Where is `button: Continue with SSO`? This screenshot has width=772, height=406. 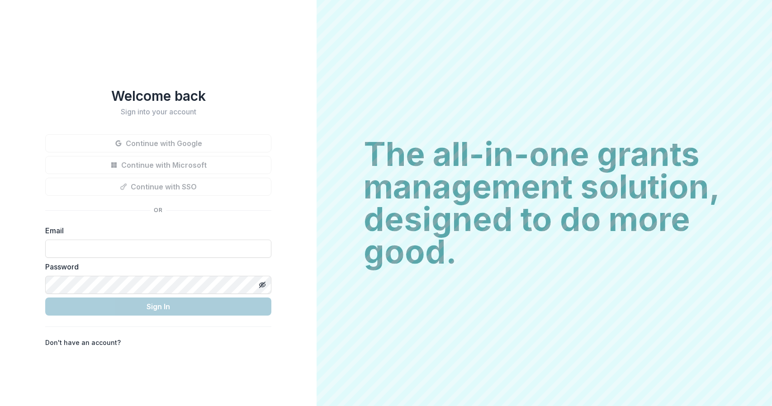
button: Continue with SSO is located at coordinates (158, 187).